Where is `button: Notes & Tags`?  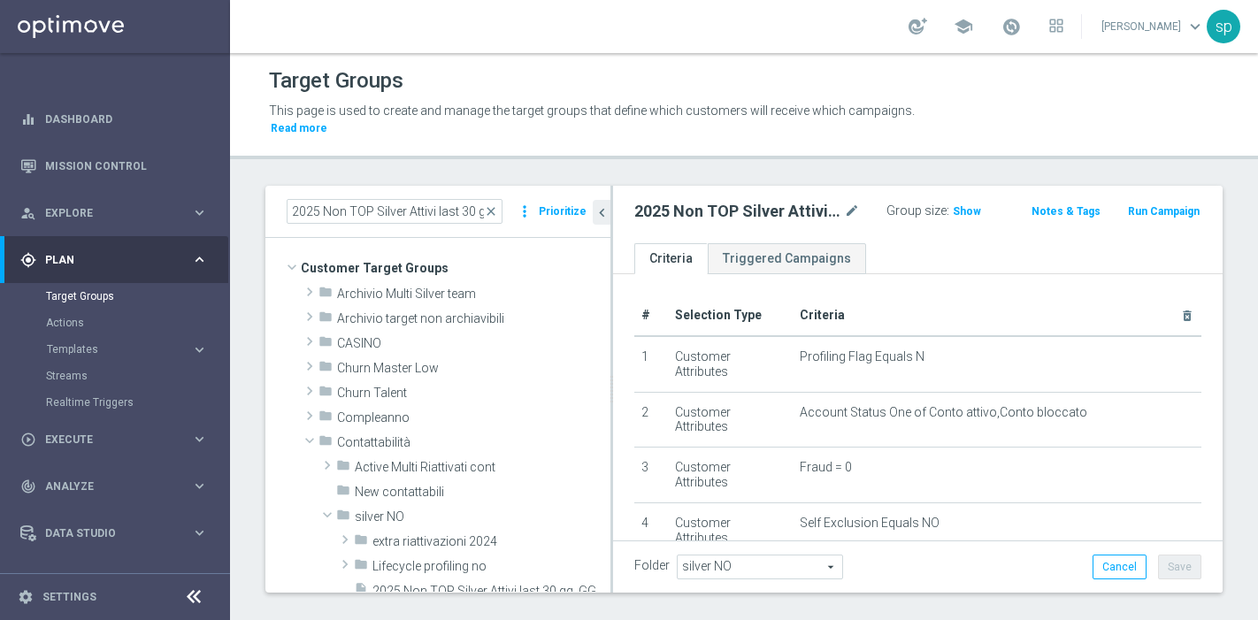
button: Notes & Tags is located at coordinates (1066, 211).